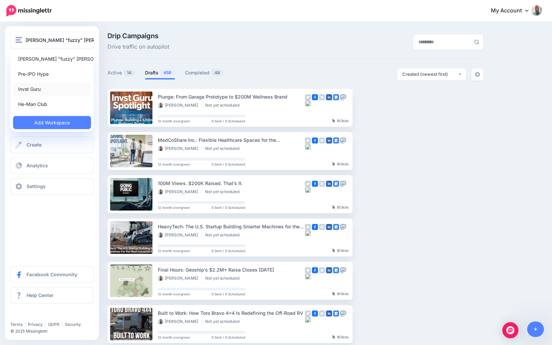 The width and height of the screenshot is (552, 345). I want to click on span: 48, so click(217, 72).